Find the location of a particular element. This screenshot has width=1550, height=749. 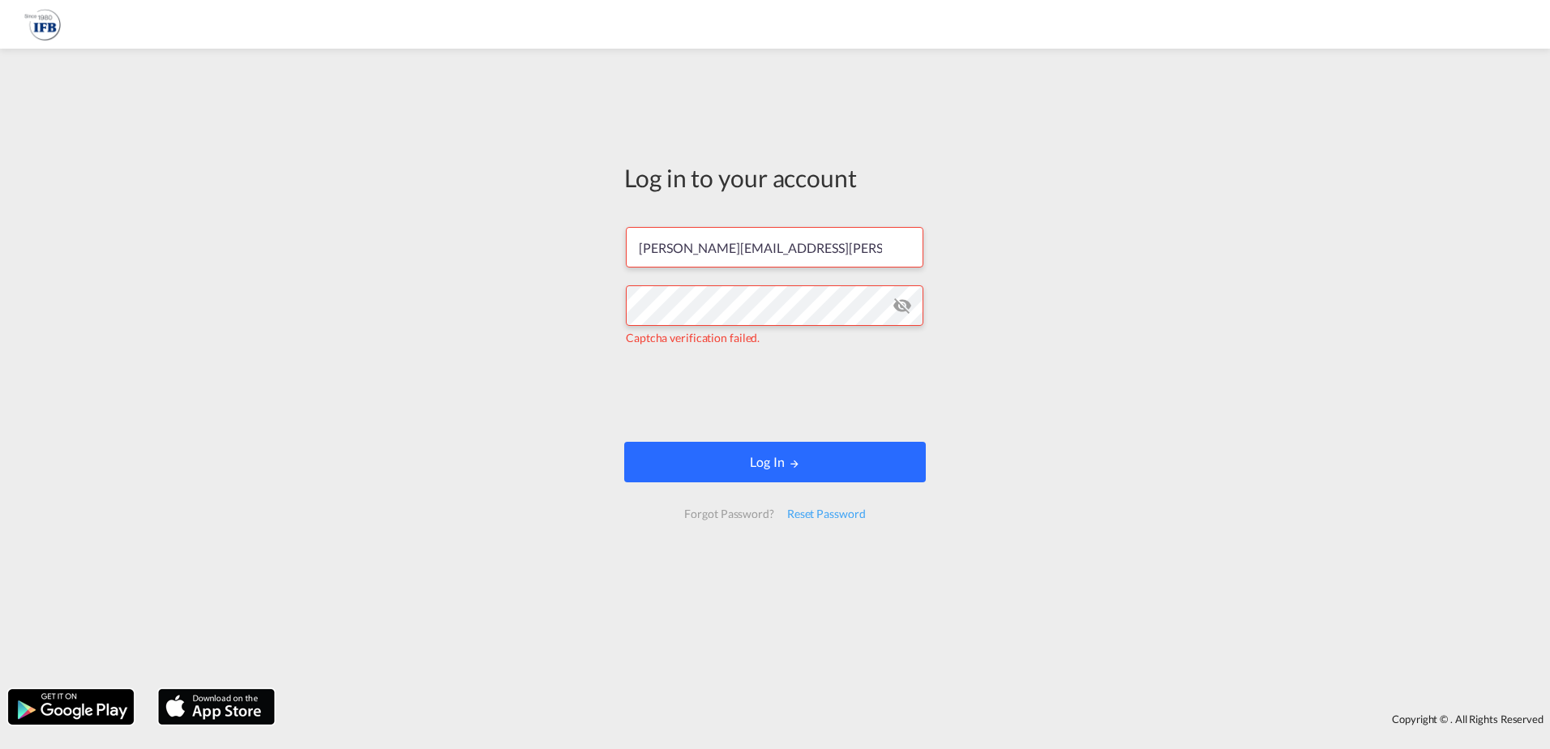

img: b628ab10256c11eeb52753acbc15d091.png is located at coordinates (42, 24).